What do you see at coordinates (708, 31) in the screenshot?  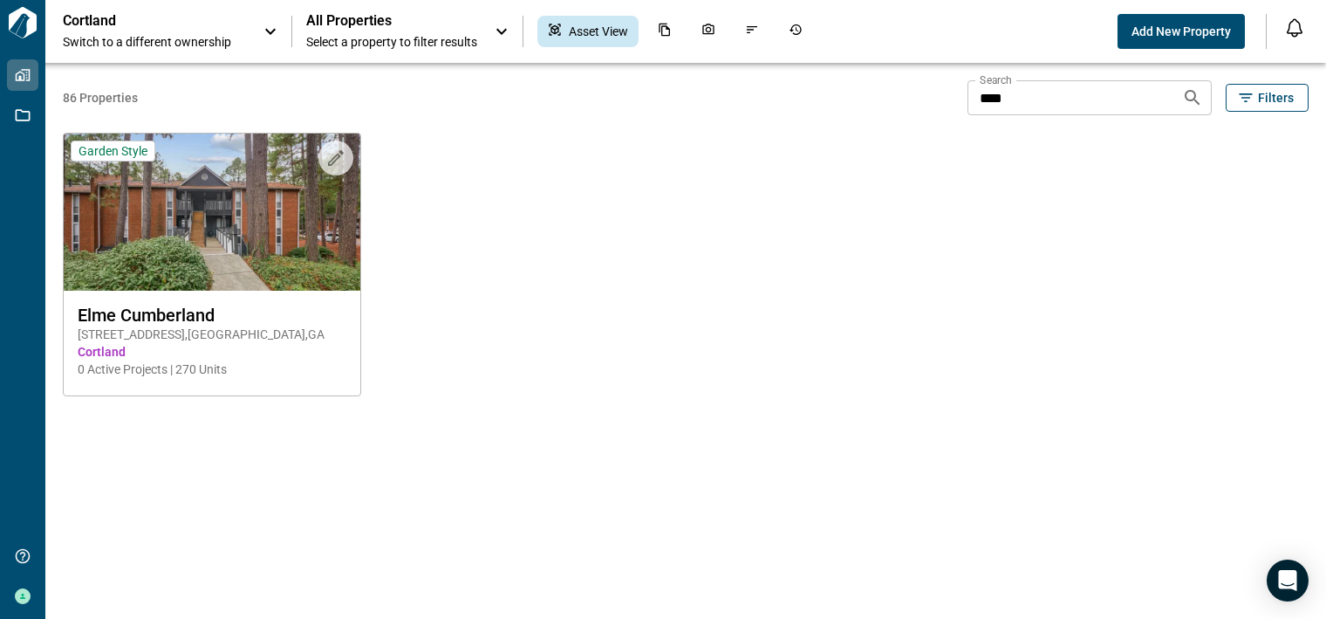 I see `div: Photos` at bounding box center [708, 31].